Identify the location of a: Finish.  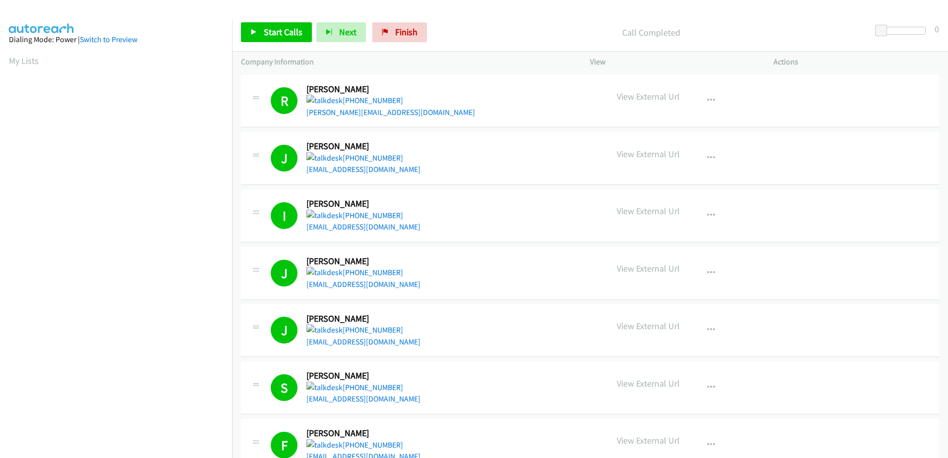
(400, 32).